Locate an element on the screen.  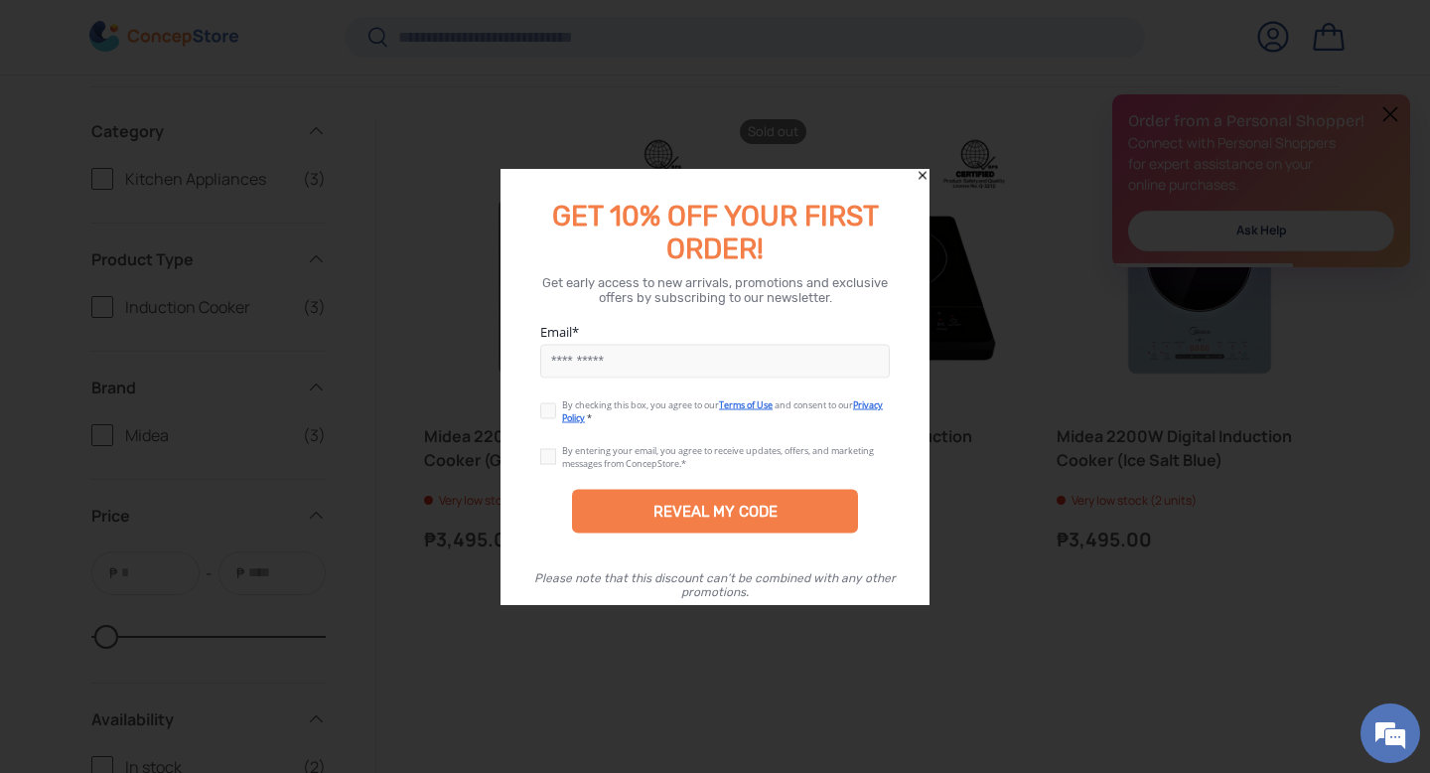
span: By checking this box, you agree to our is located at coordinates (640, 404).